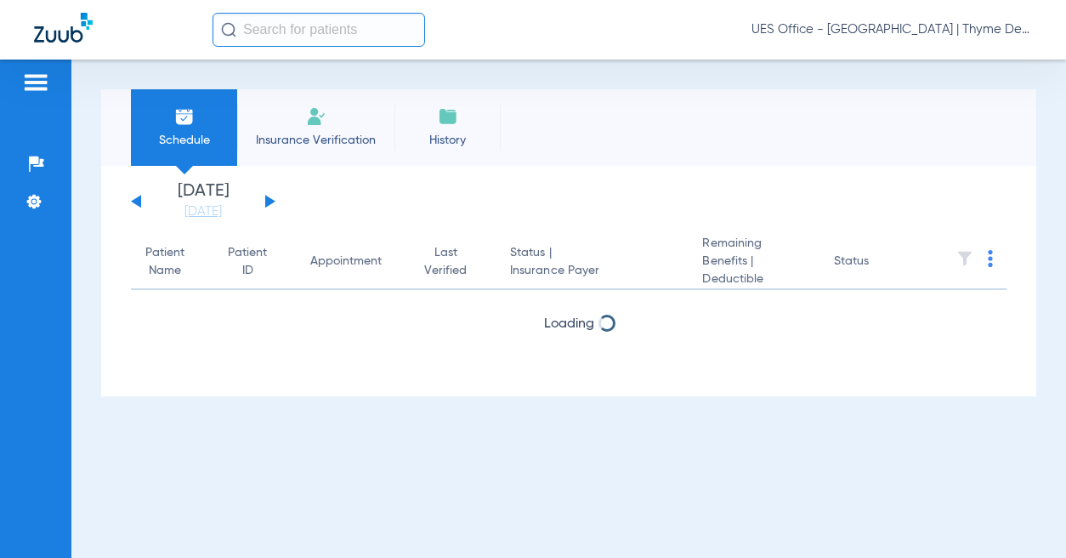  I want to click on span: Insurance Payer, so click(592, 270).